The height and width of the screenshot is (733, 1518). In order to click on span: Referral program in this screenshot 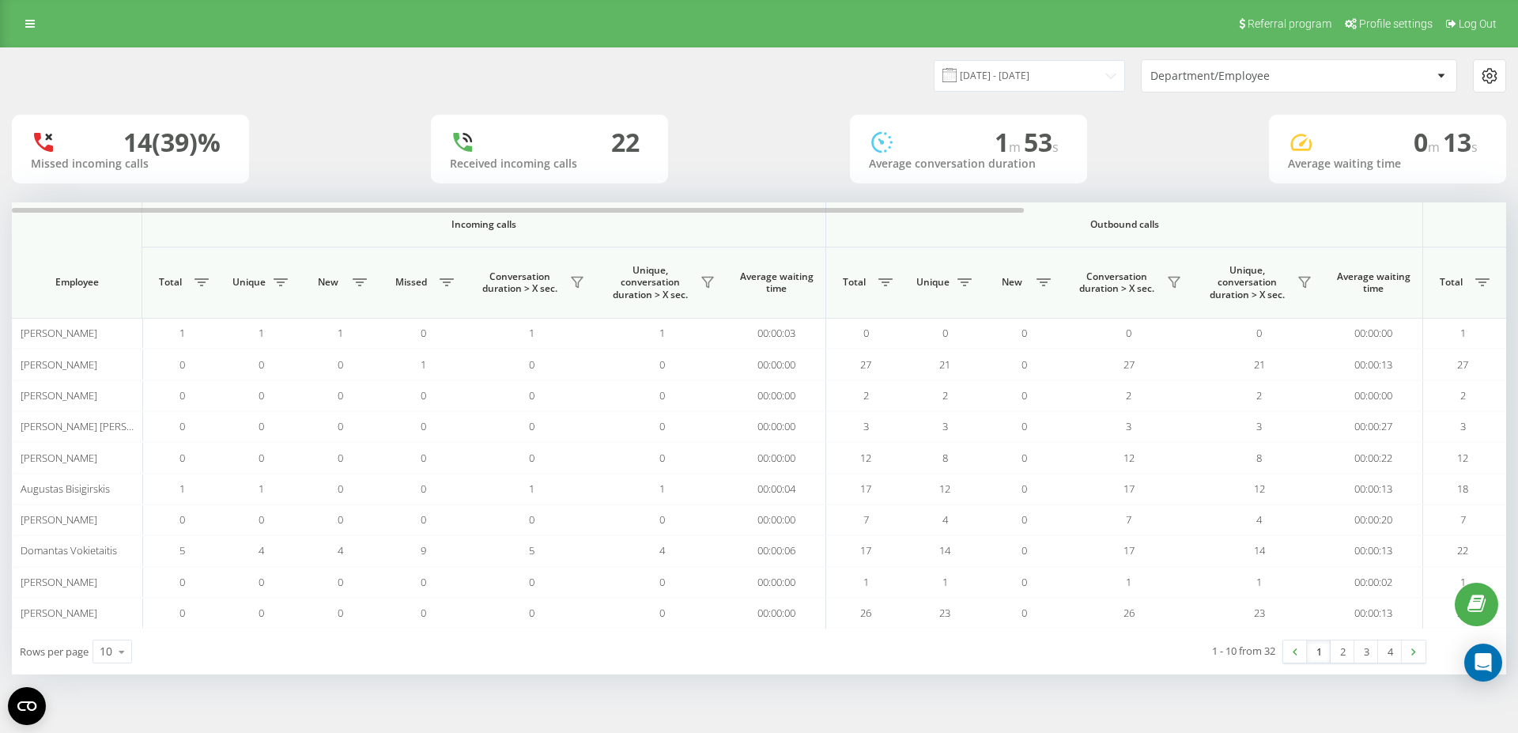, I will do `click(1289, 24)`.